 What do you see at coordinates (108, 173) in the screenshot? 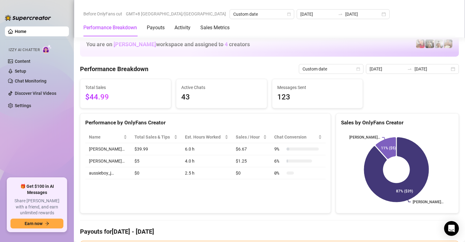
I see `td: aussieboy_j…` at bounding box center [108, 173].